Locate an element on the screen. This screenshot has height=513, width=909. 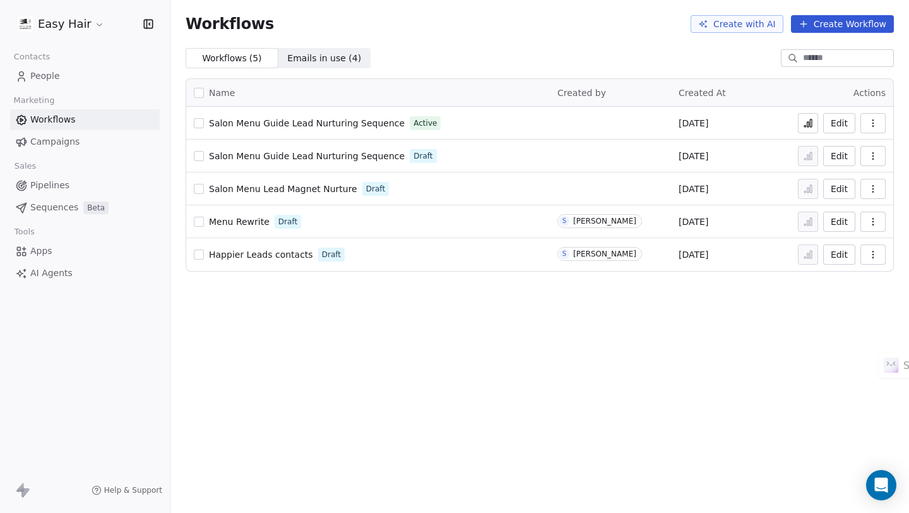
a: AI Agents is located at coordinates (85, 273).